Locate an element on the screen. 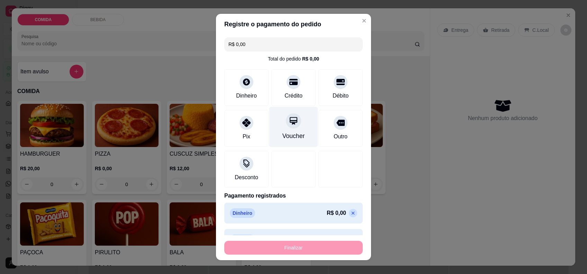  button: Close is located at coordinates (364, 21).